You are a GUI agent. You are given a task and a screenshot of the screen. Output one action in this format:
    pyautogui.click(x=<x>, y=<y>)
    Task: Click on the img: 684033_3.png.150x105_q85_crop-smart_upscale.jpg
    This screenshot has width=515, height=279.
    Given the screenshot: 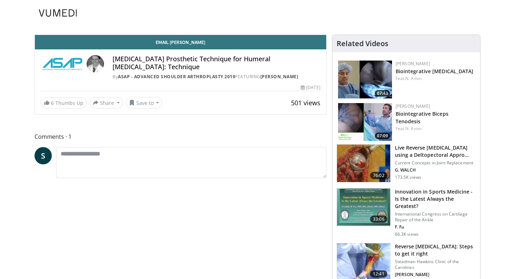 What is the action you would take?
    pyautogui.click(x=364, y=163)
    